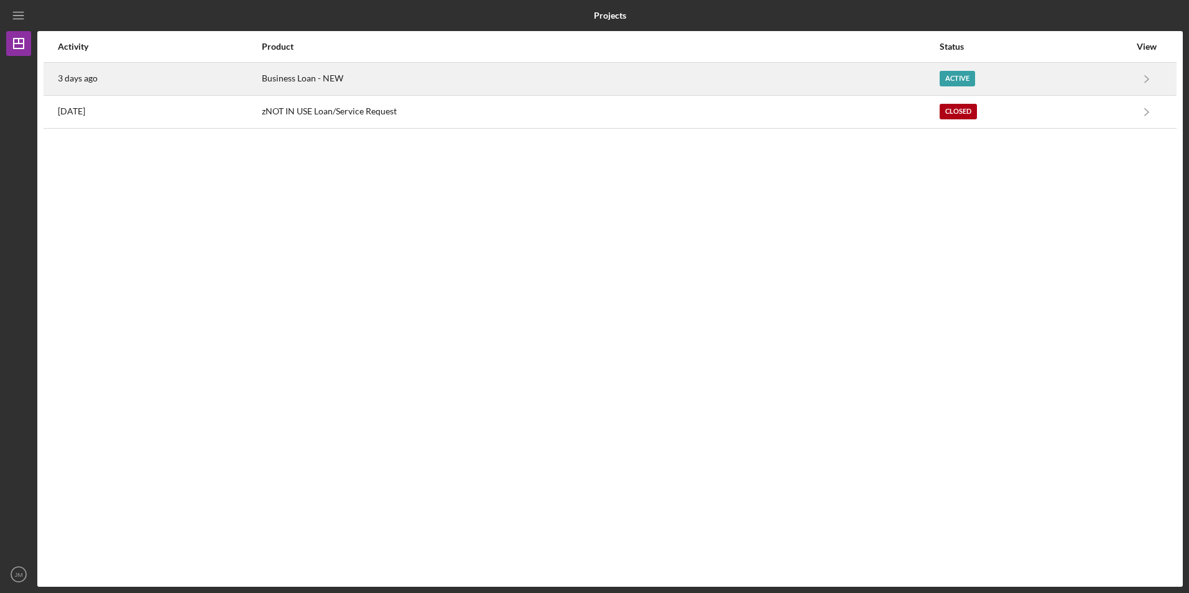 The height and width of the screenshot is (593, 1189). Describe the element at coordinates (957, 78) in the screenshot. I see `div: Active` at that location.